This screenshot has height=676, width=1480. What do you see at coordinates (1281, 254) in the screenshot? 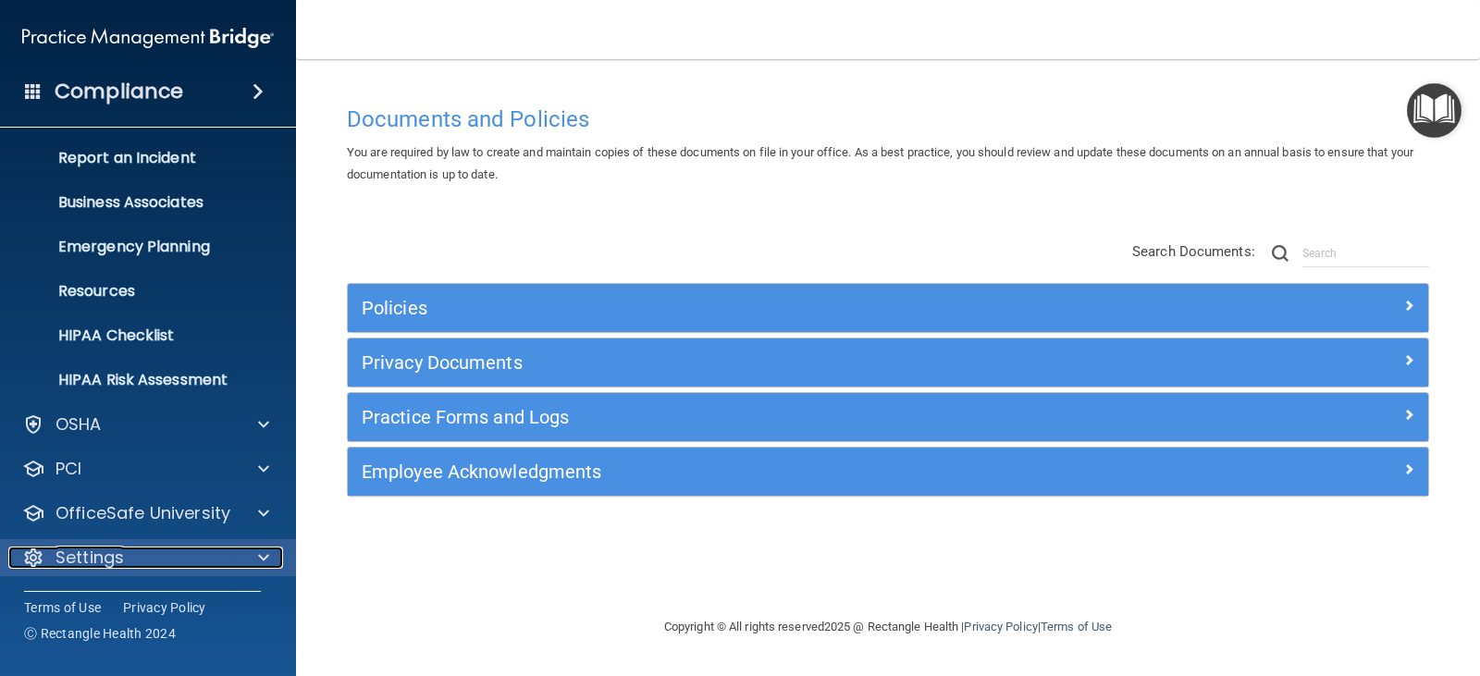
I see `img: ic-search.3b580494.png` at bounding box center [1281, 254].